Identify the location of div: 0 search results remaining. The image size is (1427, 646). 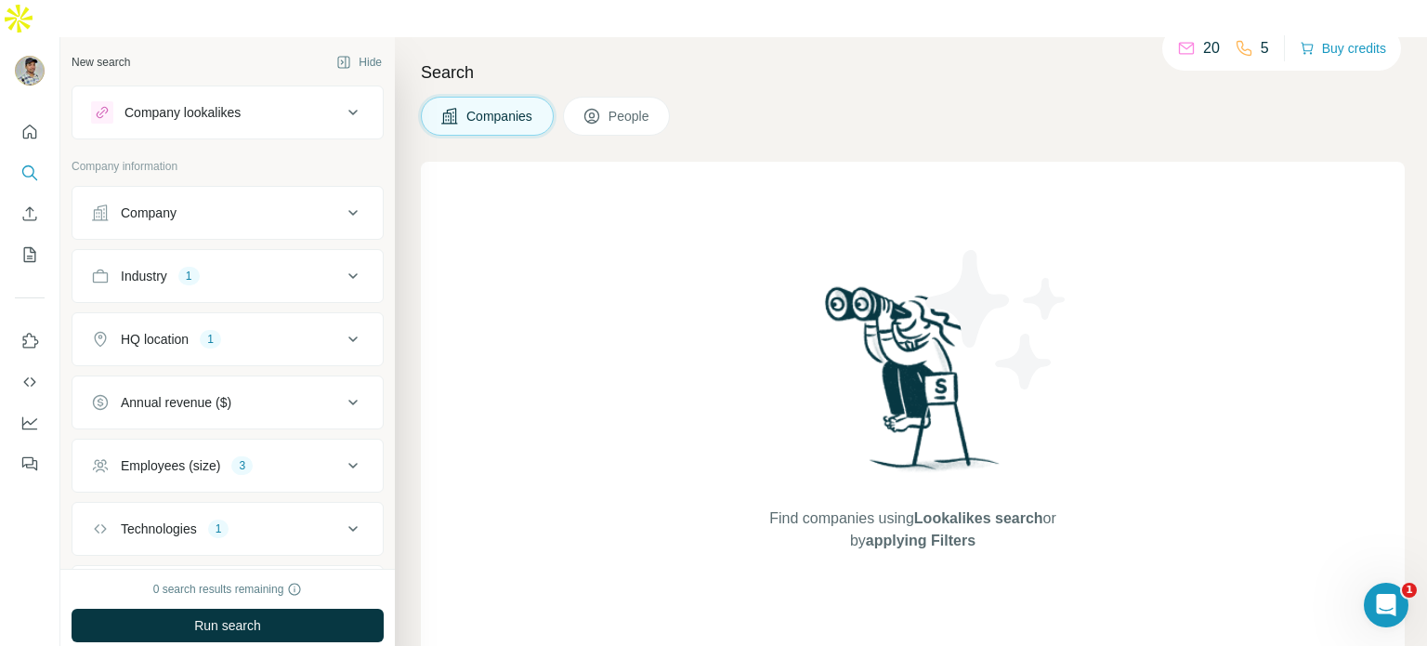
(228, 589).